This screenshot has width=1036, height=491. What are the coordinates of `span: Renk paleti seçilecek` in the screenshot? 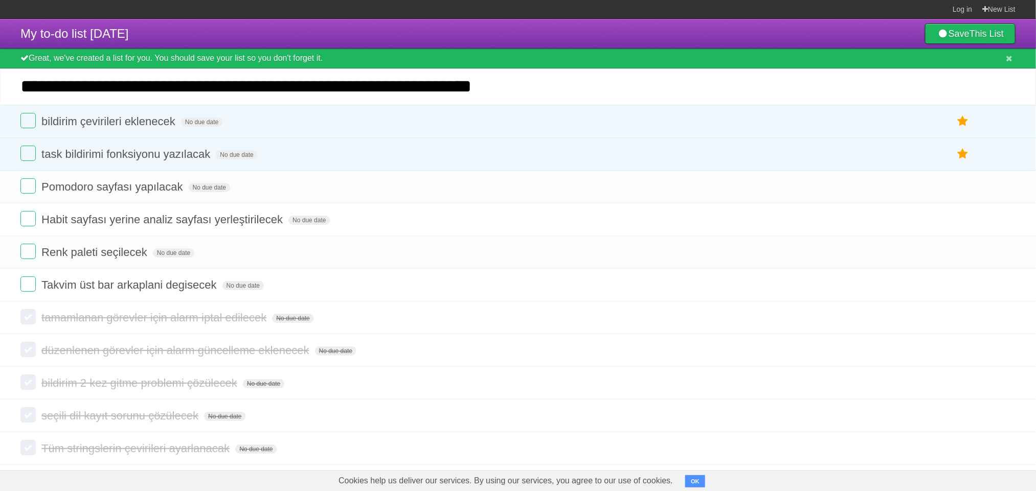 It's located at (96, 252).